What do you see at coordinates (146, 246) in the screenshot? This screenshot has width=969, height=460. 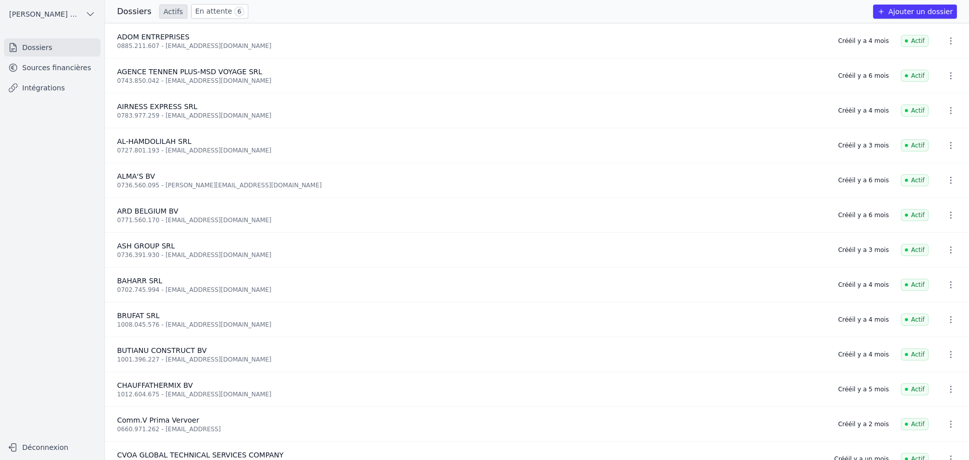 I see `span: ASH GROUP SRL` at bounding box center [146, 246].